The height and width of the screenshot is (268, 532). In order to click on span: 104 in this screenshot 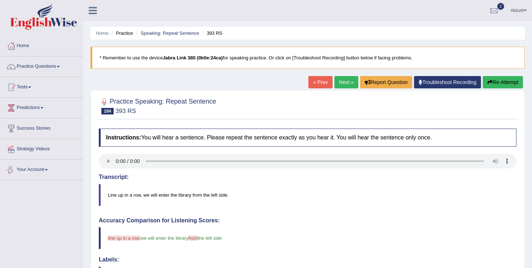, I will do `click(108, 111)`.